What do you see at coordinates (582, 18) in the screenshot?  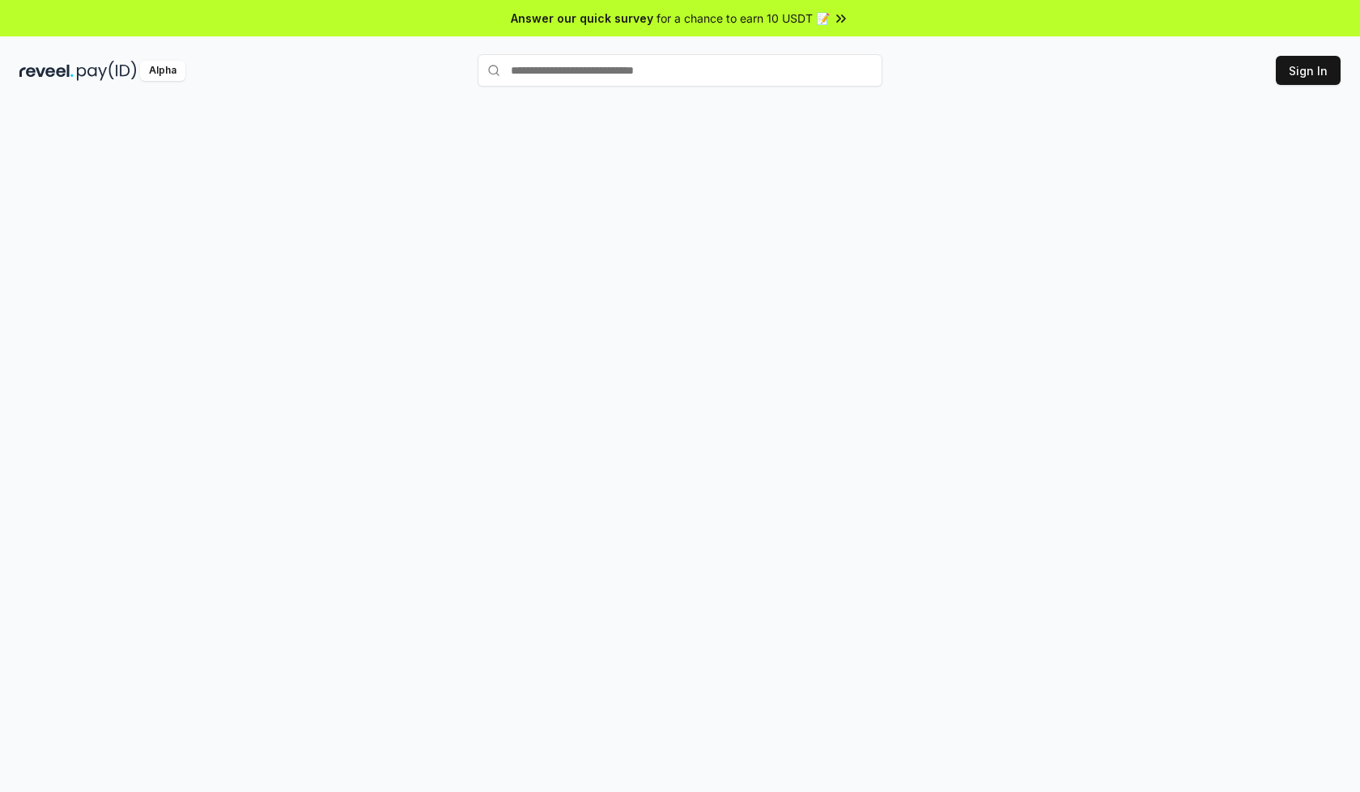 I see `span: Answer our quick survey` at bounding box center [582, 18].